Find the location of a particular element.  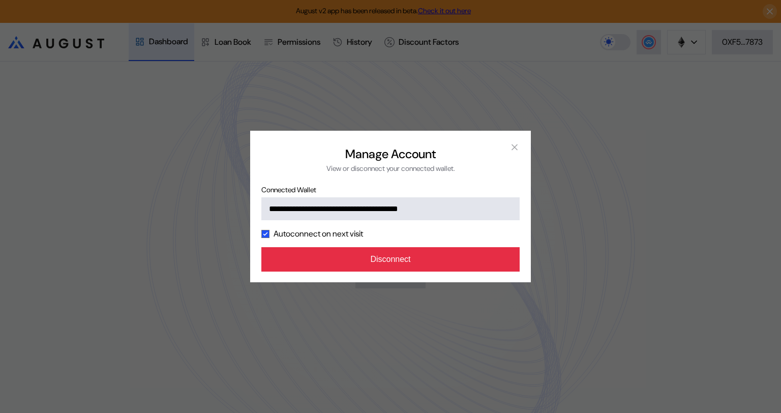

h2: Manage Account is located at coordinates (390, 154).